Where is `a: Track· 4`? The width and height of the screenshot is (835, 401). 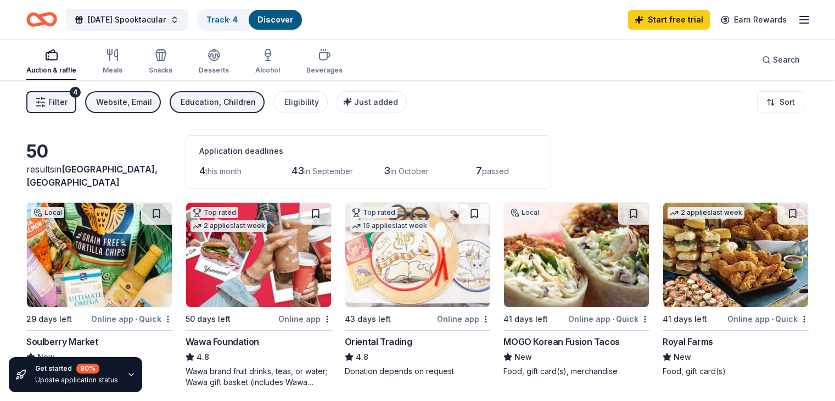
a: Track· 4 is located at coordinates (222, 19).